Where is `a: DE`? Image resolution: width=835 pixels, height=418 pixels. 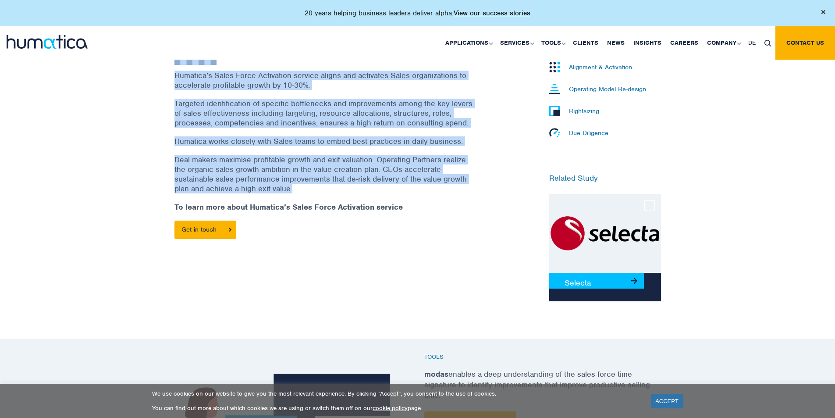
a: DE is located at coordinates (752, 43).